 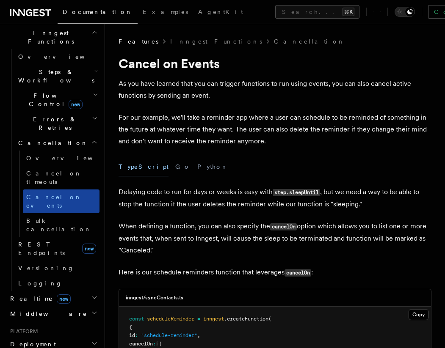 What do you see at coordinates (53, 314) in the screenshot?
I see `button: Middleware` at bounding box center [53, 314].